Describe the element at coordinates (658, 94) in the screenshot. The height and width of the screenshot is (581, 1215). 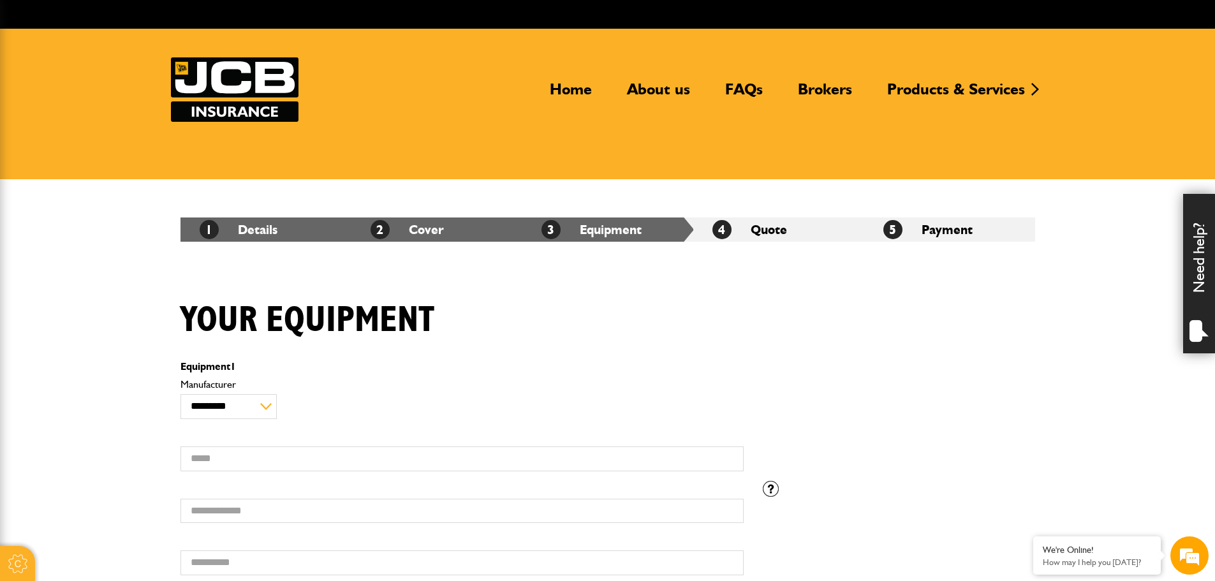
I see `a: About us` at that location.